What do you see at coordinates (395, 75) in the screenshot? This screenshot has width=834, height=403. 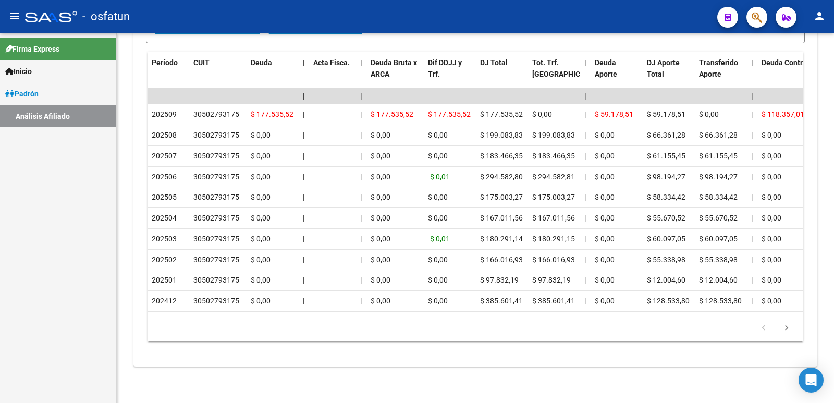 I see `datatable-header-cell: Deuda Bruta x ARCA` at bounding box center [395, 75].